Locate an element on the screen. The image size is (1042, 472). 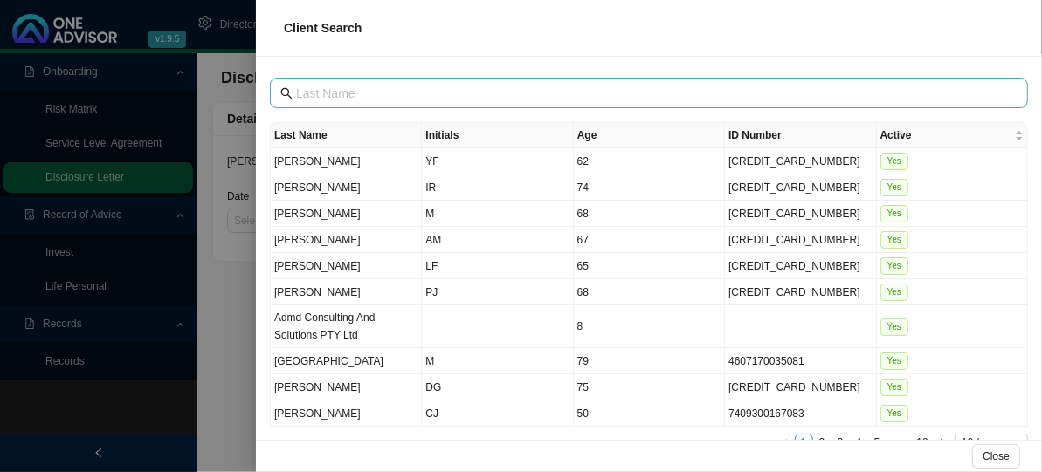
input: Last Name is located at coordinates (651, 93).